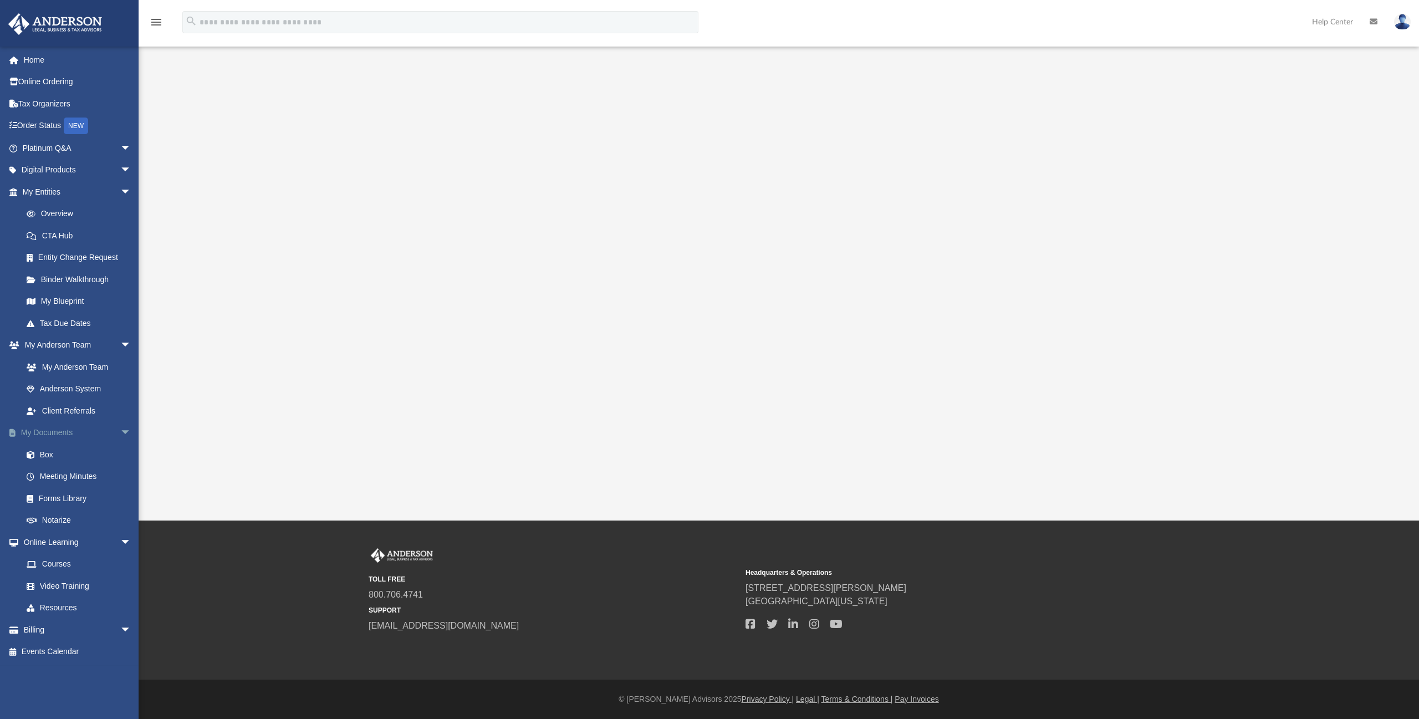 This screenshot has width=1419, height=719. Describe the element at coordinates (916, 699) in the screenshot. I see `a: Pay Invoices` at that location.